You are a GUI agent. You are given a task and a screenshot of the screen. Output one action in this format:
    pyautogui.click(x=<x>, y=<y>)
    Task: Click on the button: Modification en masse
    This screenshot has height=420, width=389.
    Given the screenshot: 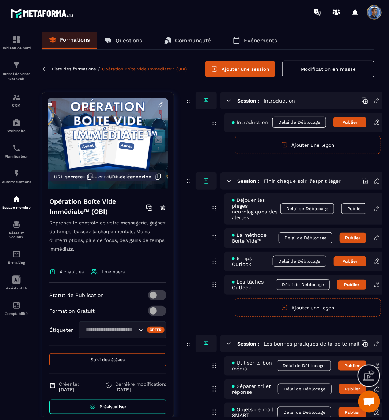 What is the action you would take?
    pyautogui.click(x=328, y=69)
    